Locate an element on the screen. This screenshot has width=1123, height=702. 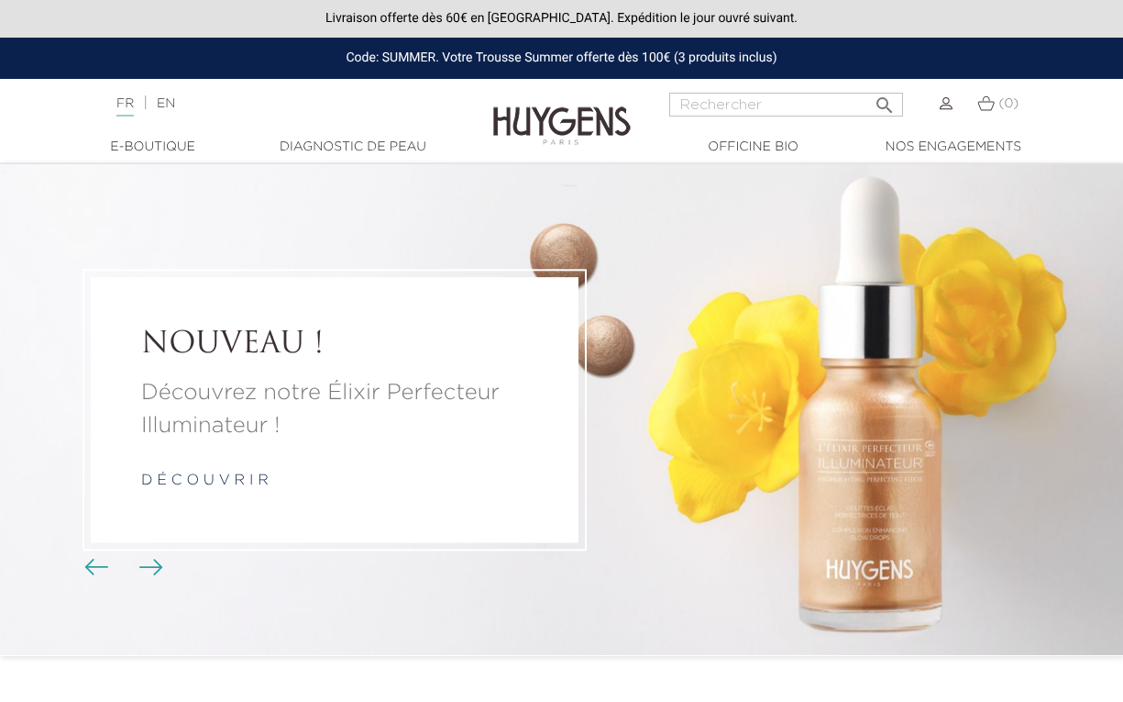
a: Officine Bio is located at coordinates (754, 147).